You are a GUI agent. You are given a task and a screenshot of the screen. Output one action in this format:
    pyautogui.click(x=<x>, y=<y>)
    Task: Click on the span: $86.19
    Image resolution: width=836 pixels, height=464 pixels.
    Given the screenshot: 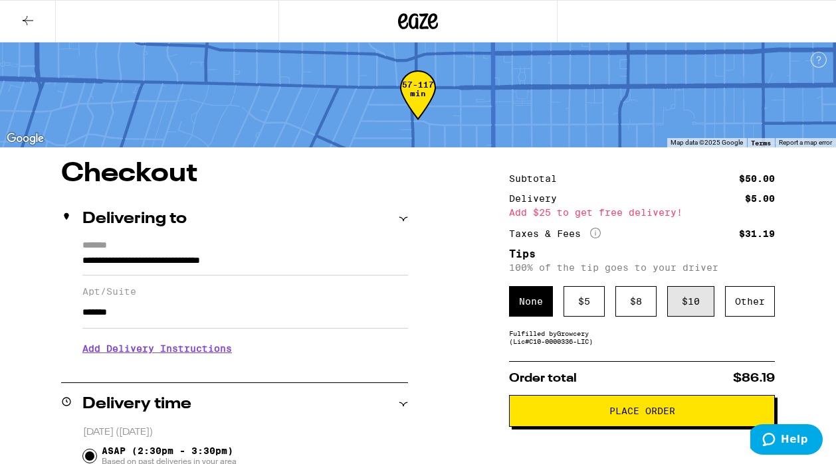 What is the action you would take?
    pyautogui.click(x=753, y=379)
    